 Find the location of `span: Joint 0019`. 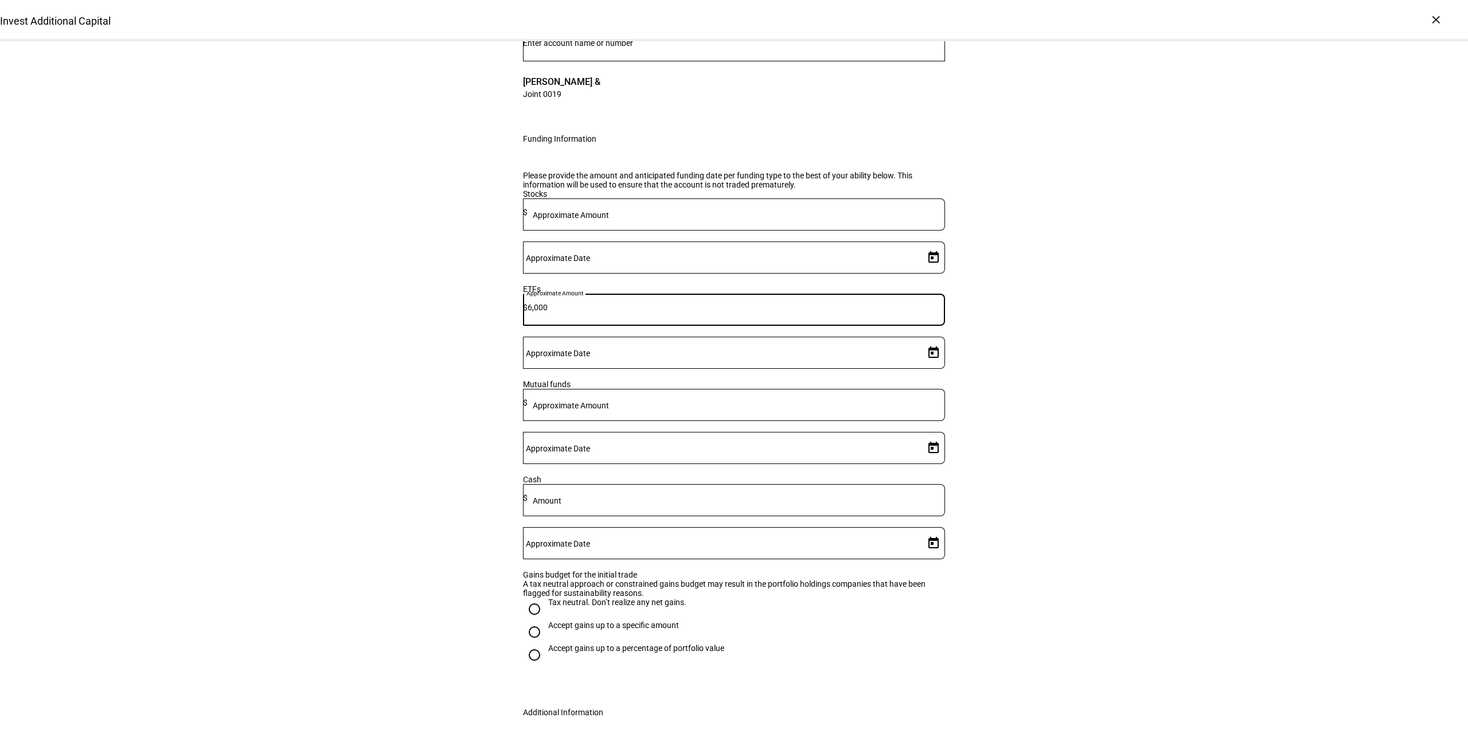

span: Joint 0019 is located at coordinates (561, 93).